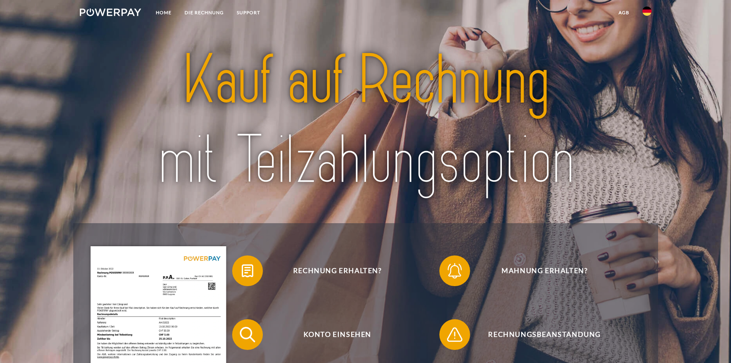 The height and width of the screenshot is (363, 731). I want to click on img: logo-powerpay-white.svg, so click(111, 12).